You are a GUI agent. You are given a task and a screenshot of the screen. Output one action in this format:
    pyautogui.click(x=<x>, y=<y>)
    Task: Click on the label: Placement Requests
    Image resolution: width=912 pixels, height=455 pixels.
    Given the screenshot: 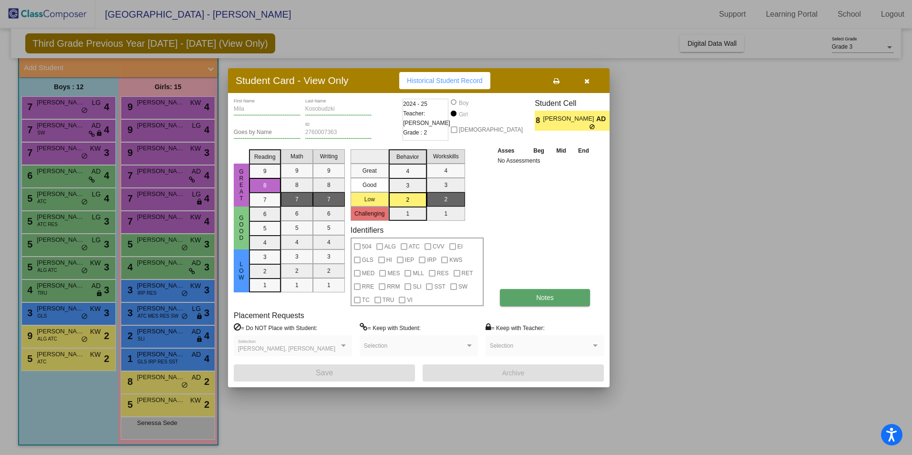 What is the action you would take?
    pyautogui.click(x=269, y=315)
    